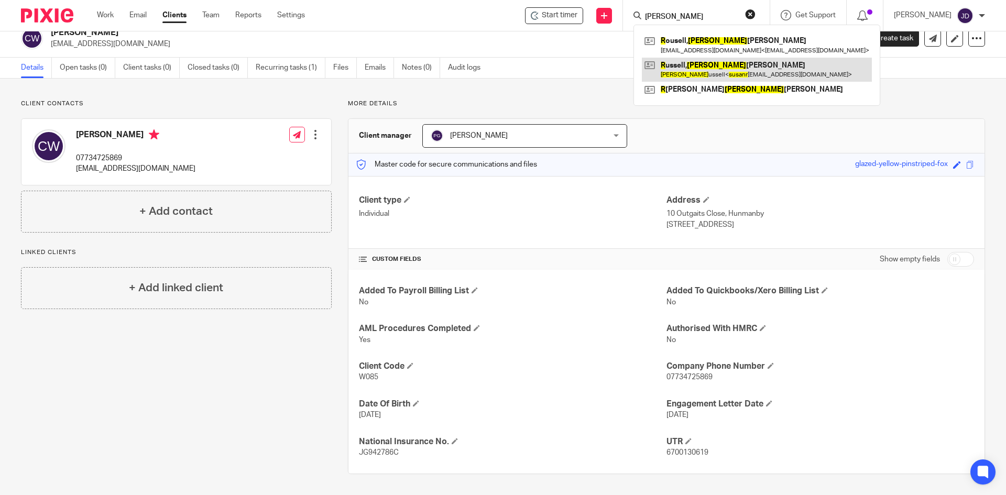 This screenshot has height=495, width=1006. Describe the element at coordinates (379, 68) in the screenshot. I see `a: Emails` at that location.